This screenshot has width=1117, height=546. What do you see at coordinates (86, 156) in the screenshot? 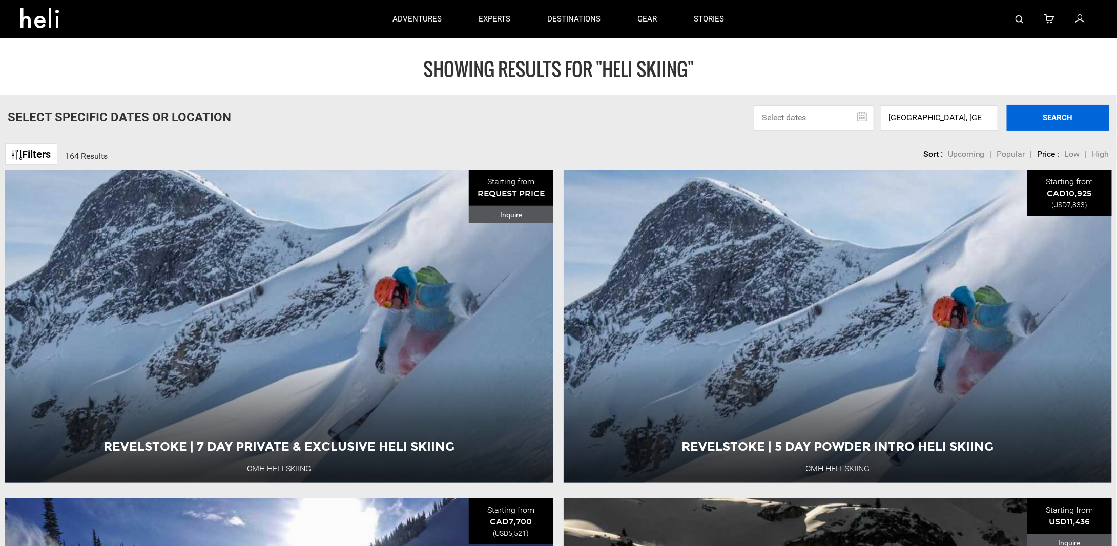
I see `span: 164 Results` at bounding box center [86, 156].